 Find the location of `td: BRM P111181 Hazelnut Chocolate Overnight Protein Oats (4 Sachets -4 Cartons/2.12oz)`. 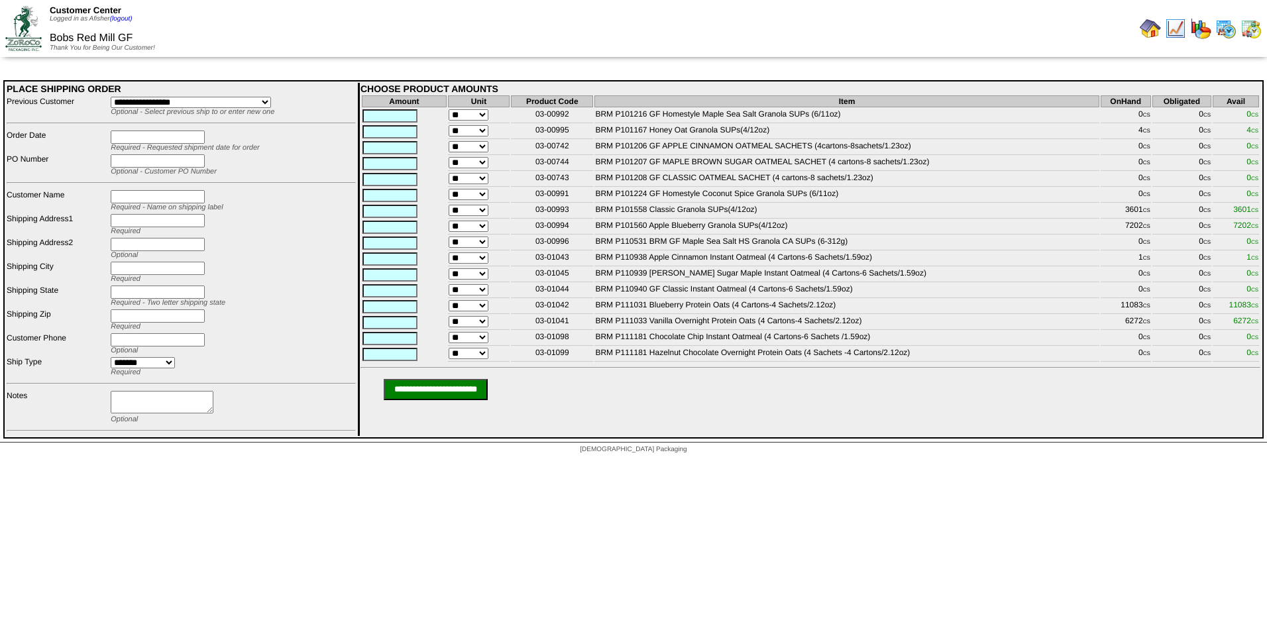

td: BRM P111181 Hazelnut Chocolate Overnight Protein Oats (4 Sachets -4 Cartons/2.12oz) is located at coordinates (846, 354).